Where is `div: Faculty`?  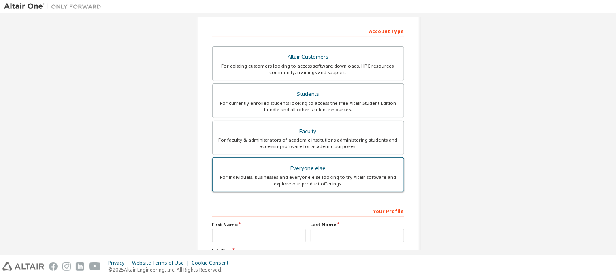
div: Faculty is located at coordinates (308, 132).